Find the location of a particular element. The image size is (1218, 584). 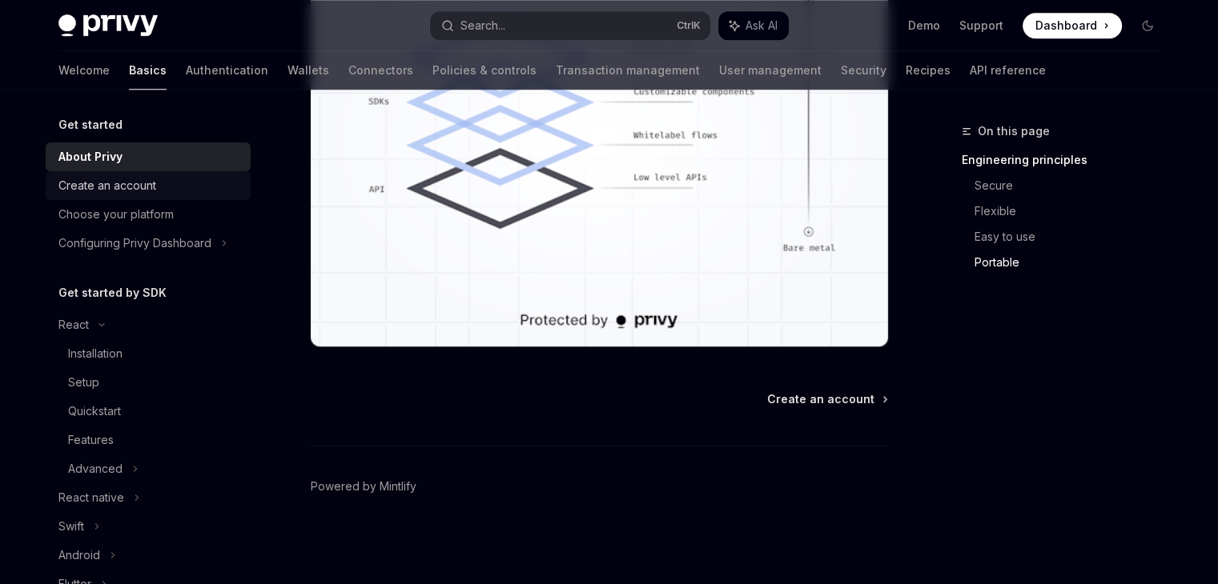

div: Configuring Privy Dashboard is located at coordinates (134, 243).